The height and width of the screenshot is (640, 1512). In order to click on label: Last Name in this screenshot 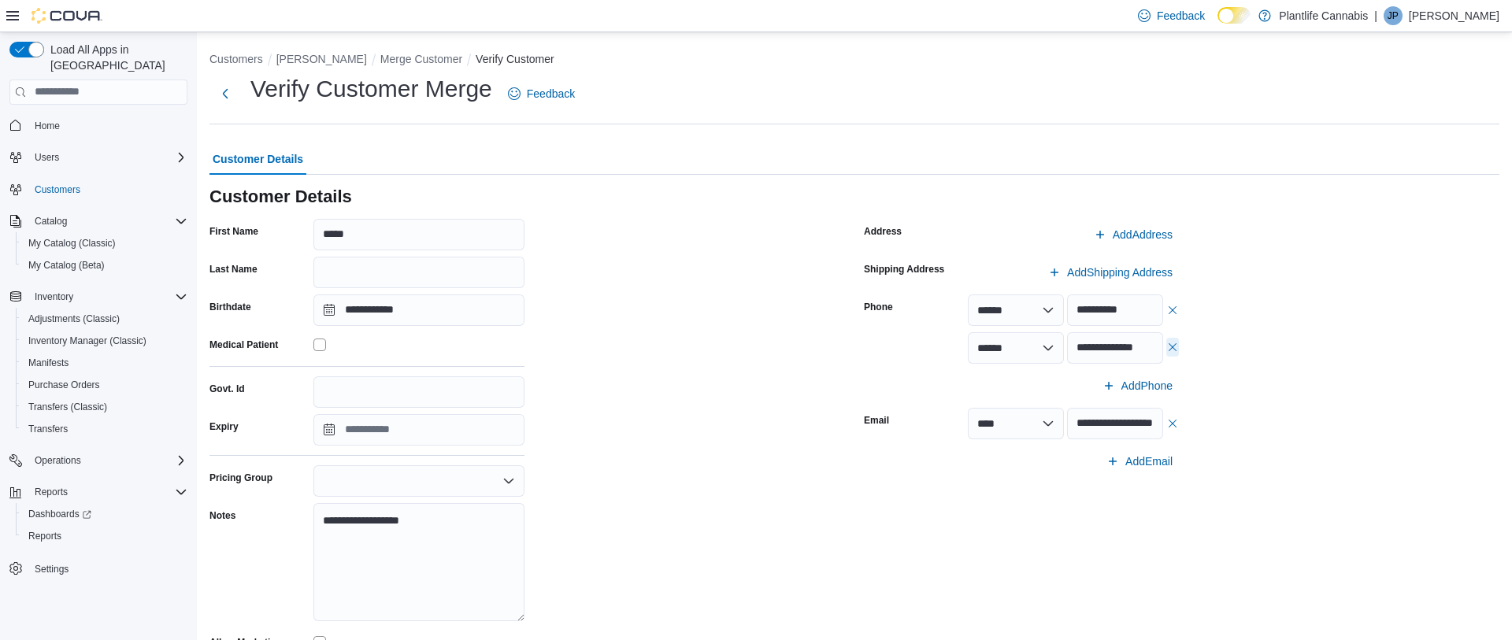, I will do `click(233, 269)`.